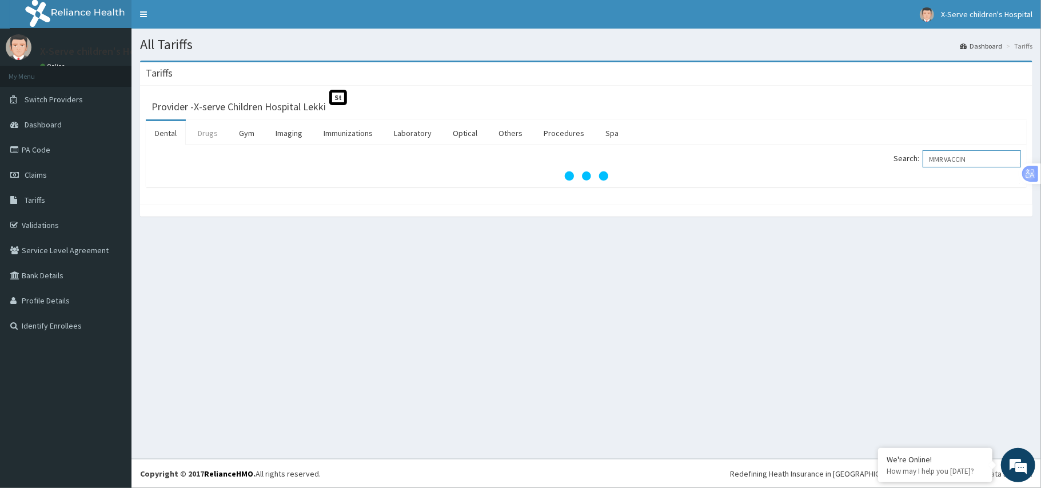 Image resolution: width=1041 pixels, height=488 pixels. What do you see at coordinates (1018, 46) in the screenshot?
I see `li: Tariffs` at bounding box center [1018, 46].